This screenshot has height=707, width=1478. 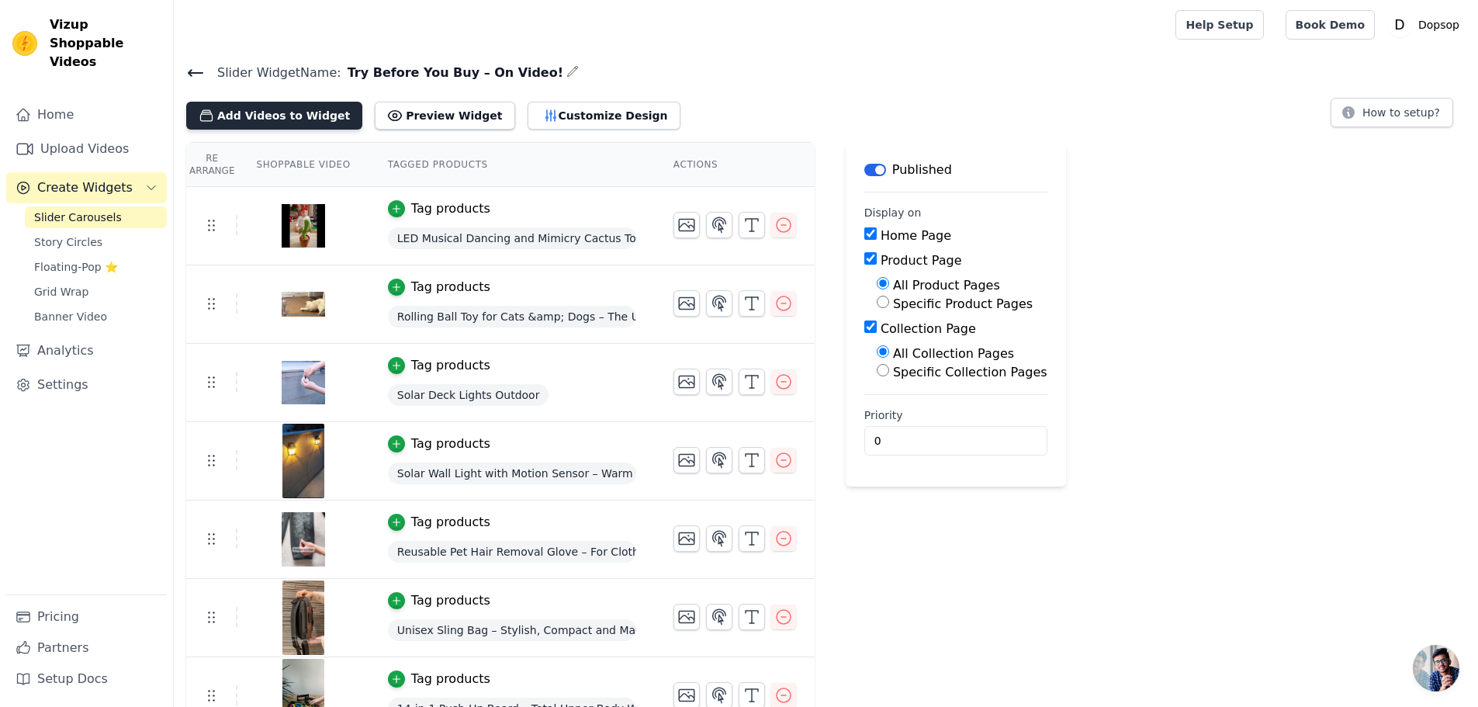 I want to click on img: vizup-images-060a.png, so click(x=303, y=304).